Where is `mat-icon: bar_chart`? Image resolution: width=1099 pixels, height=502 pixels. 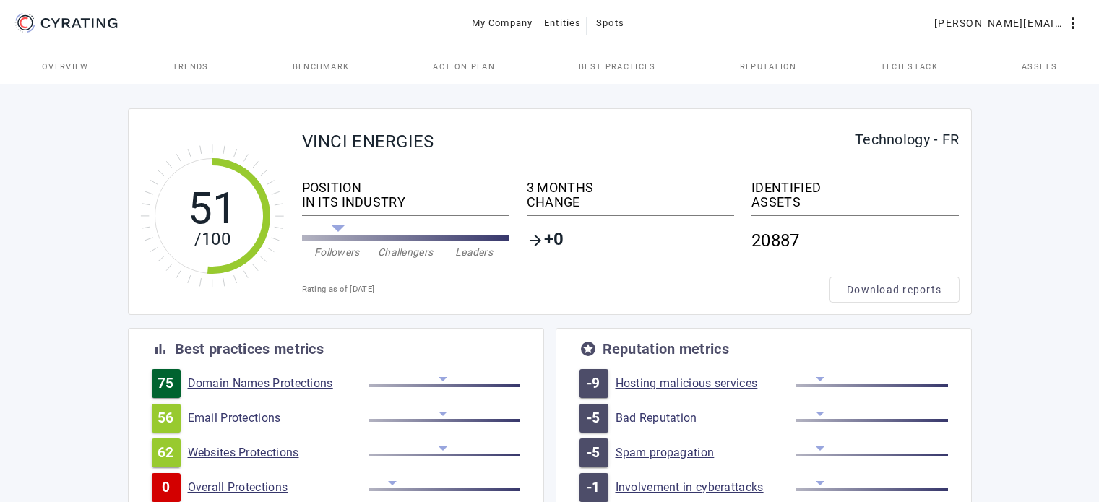
mat-icon: bar_chart is located at coordinates (160, 349).